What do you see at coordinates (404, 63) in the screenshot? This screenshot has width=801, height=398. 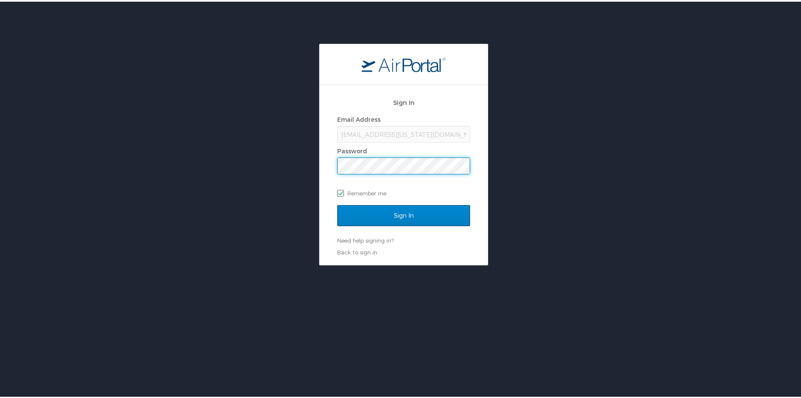 I see `img: logo` at bounding box center [404, 63].